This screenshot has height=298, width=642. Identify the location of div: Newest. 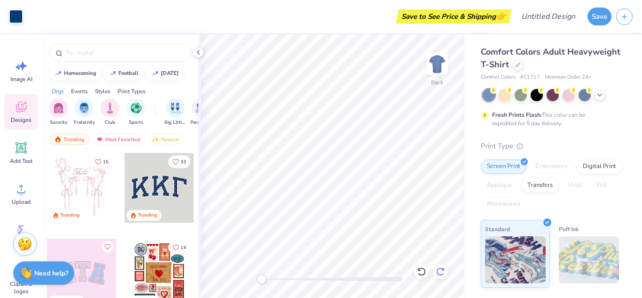
(165, 139).